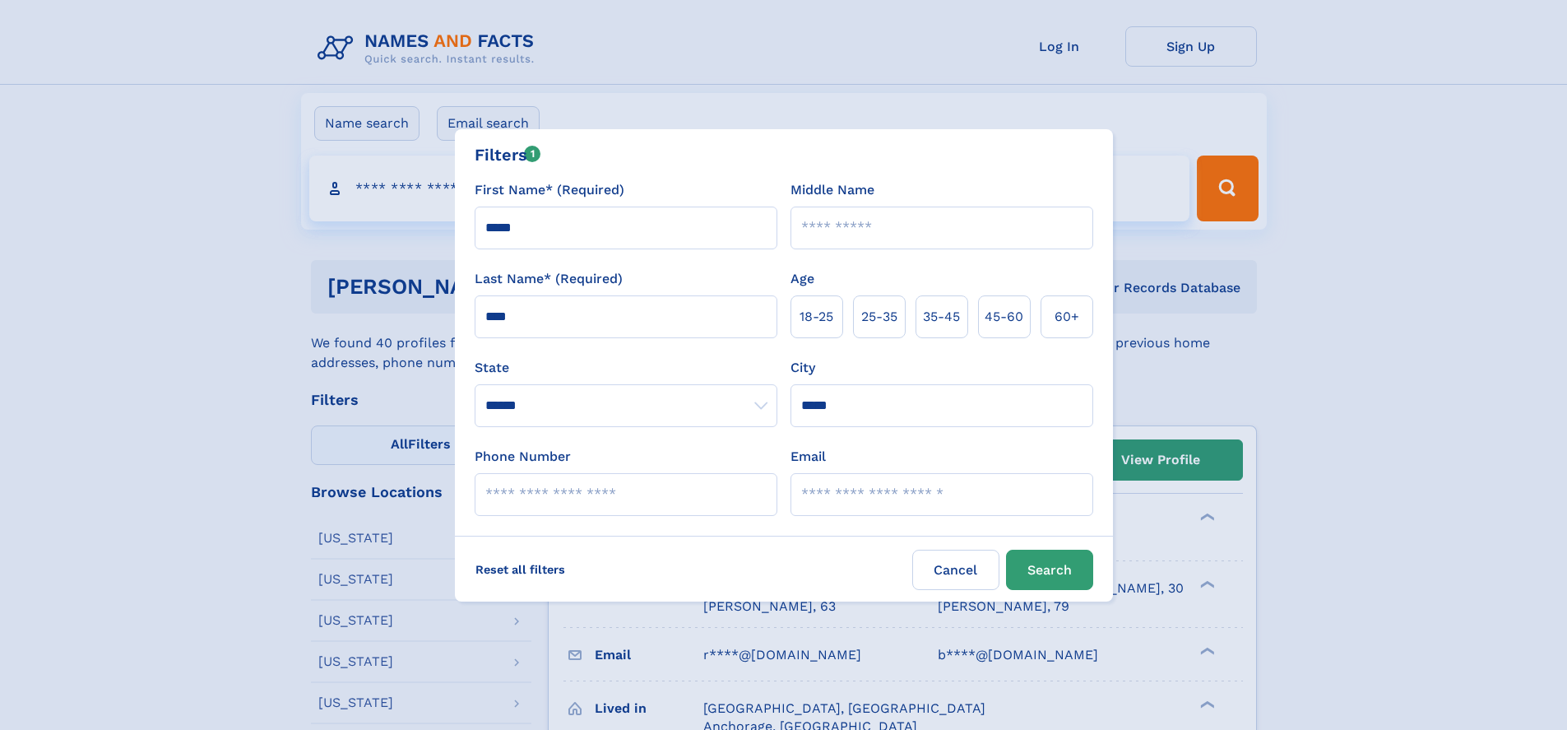 Image resolution: width=1567 pixels, height=730 pixels. Describe the element at coordinates (808, 456) in the screenshot. I see `label: Email` at that location.